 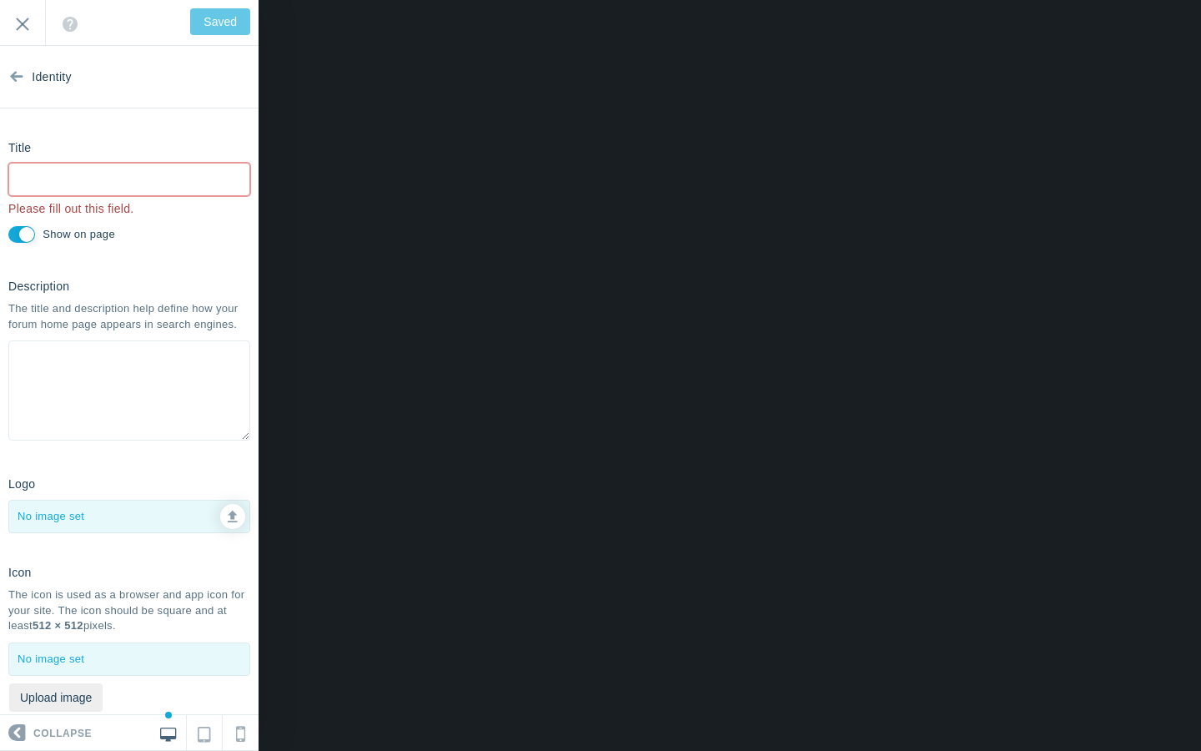 What do you see at coordinates (56, 697) in the screenshot?
I see `button: Upload image` at bounding box center [56, 697].